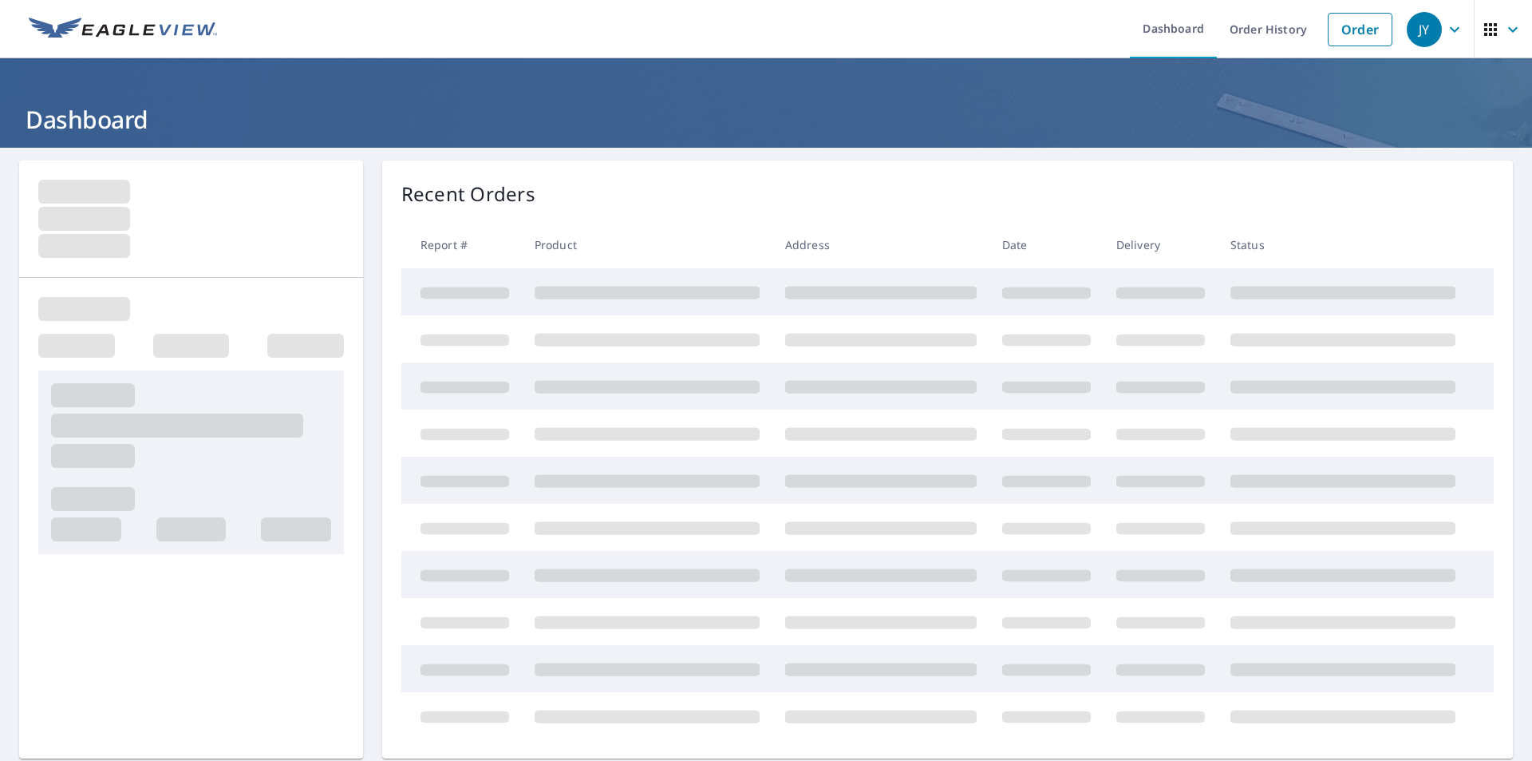 The width and height of the screenshot is (1532, 761). I want to click on img: EV Logo, so click(123, 30).